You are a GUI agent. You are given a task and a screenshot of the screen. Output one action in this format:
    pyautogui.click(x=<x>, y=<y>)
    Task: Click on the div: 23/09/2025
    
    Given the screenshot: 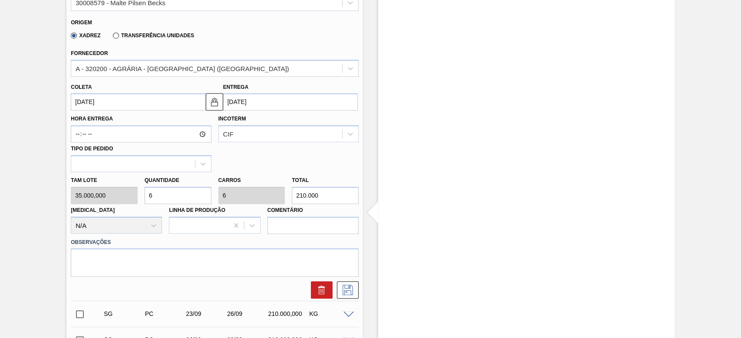 What is the action you would take?
    pyautogui.click(x=206, y=314)
    